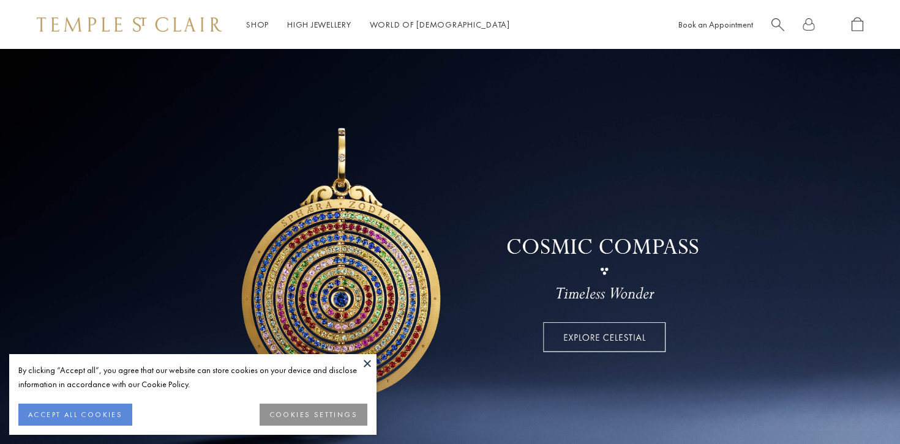 This screenshot has height=444, width=900. Describe the element at coordinates (257, 24) in the screenshot. I see `a: ShopShop` at that location.